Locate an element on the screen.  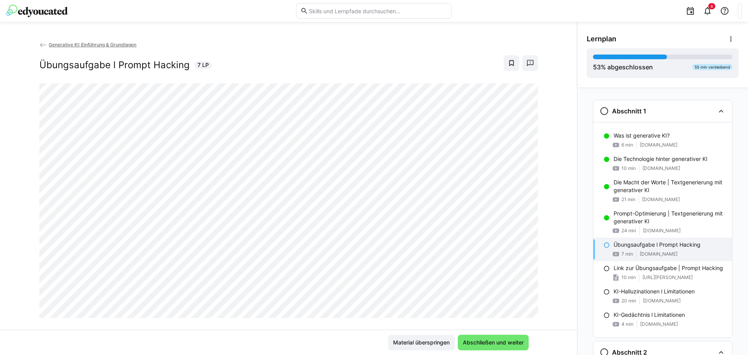
span: 6 min is located at coordinates (627, 145).